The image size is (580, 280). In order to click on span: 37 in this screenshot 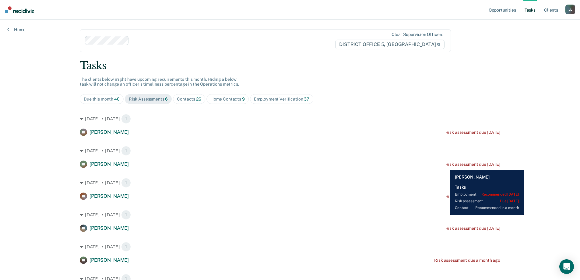, I will do `click(307, 99)`.